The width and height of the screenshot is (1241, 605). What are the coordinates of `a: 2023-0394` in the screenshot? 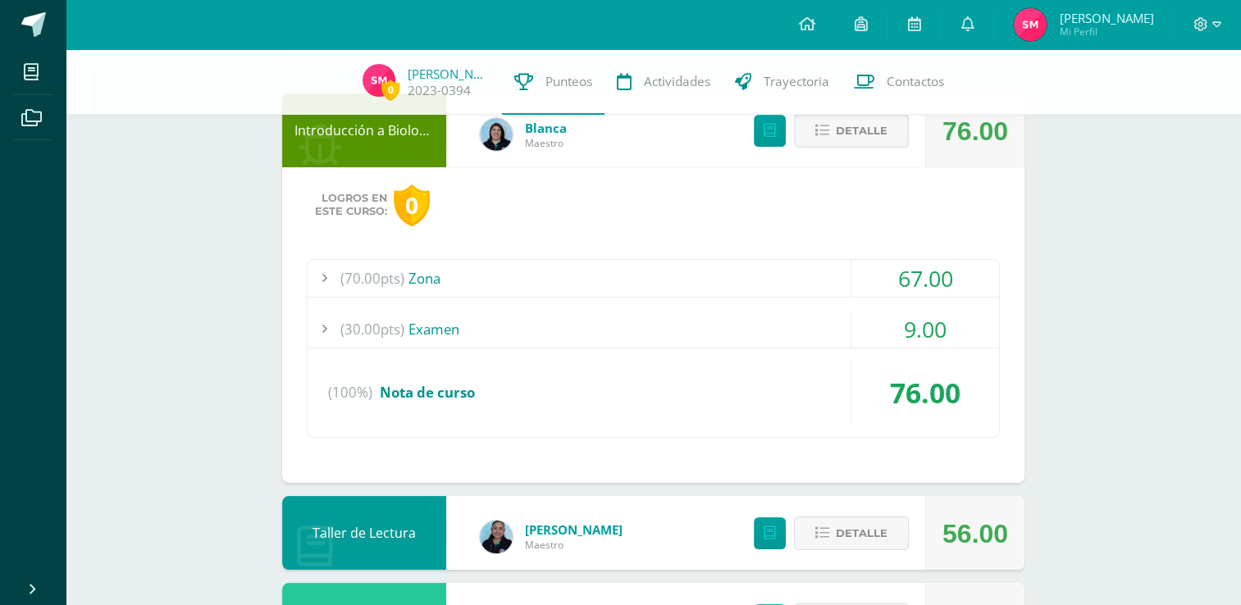 It's located at (439, 90).